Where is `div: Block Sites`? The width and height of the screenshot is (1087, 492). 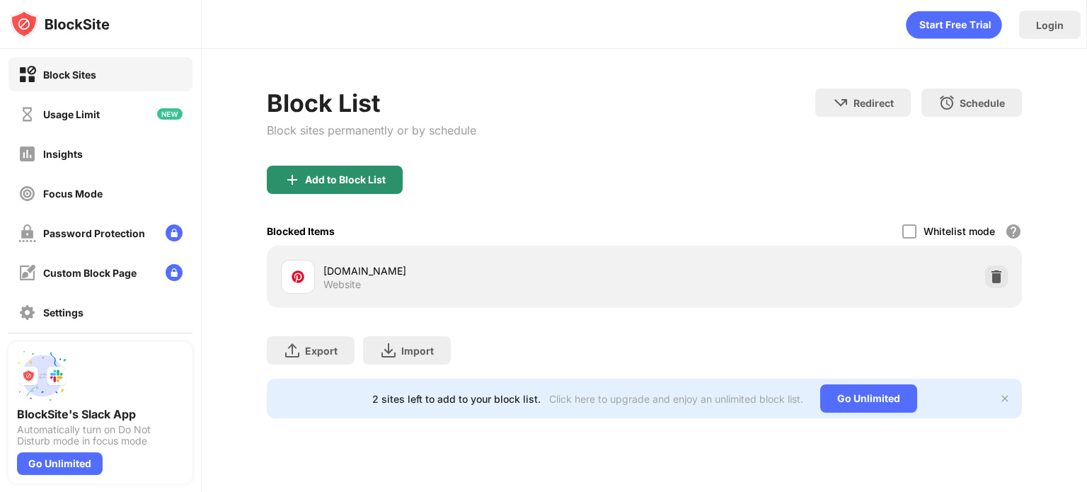
div: Block Sites is located at coordinates (69, 74).